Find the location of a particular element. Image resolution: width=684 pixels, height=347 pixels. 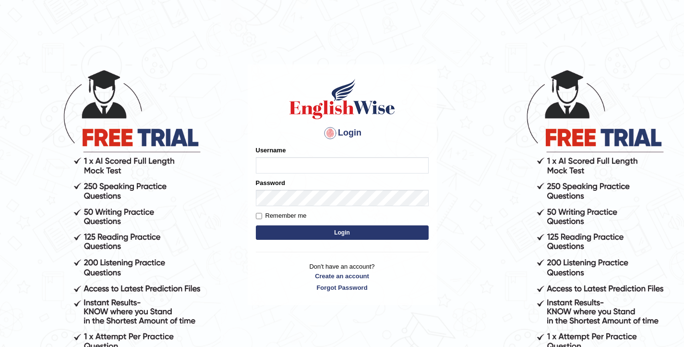

a: Forgot Password is located at coordinates (342, 287).